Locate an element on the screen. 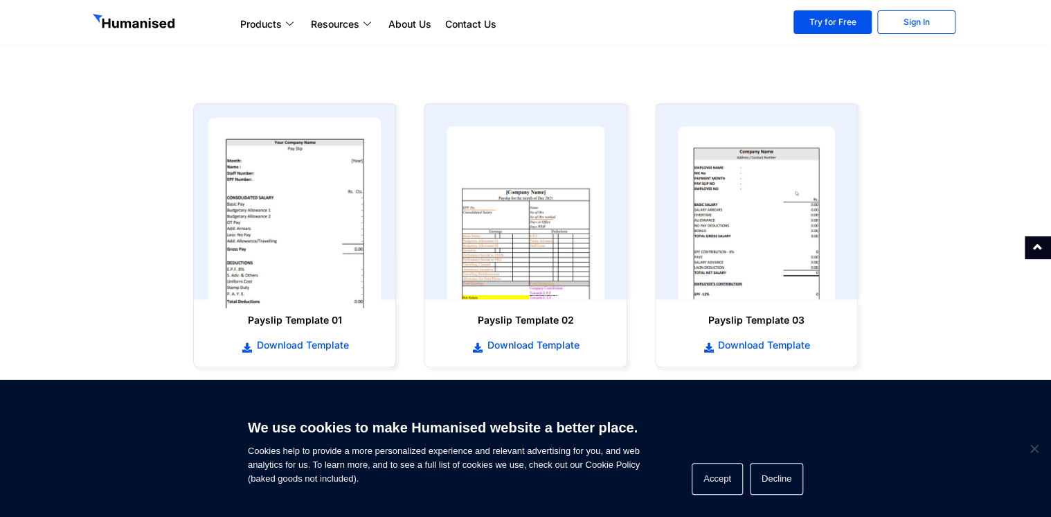 The image size is (1051, 517). span: Cookies help to provide a more personalized experience and relevant advertising for you, and web ... is located at coordinates (444, 448).